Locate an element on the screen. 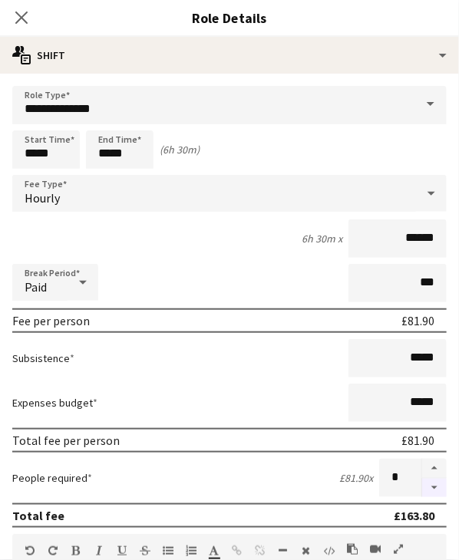 The width and height of the screenshot is (459, 560). button: Ordered List is located at coordinates (191, 551).